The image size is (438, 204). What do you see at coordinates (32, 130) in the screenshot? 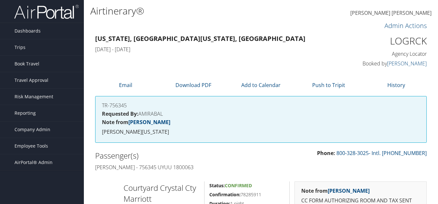
I see `span: Company Admin` at bounding box center [32, 130].